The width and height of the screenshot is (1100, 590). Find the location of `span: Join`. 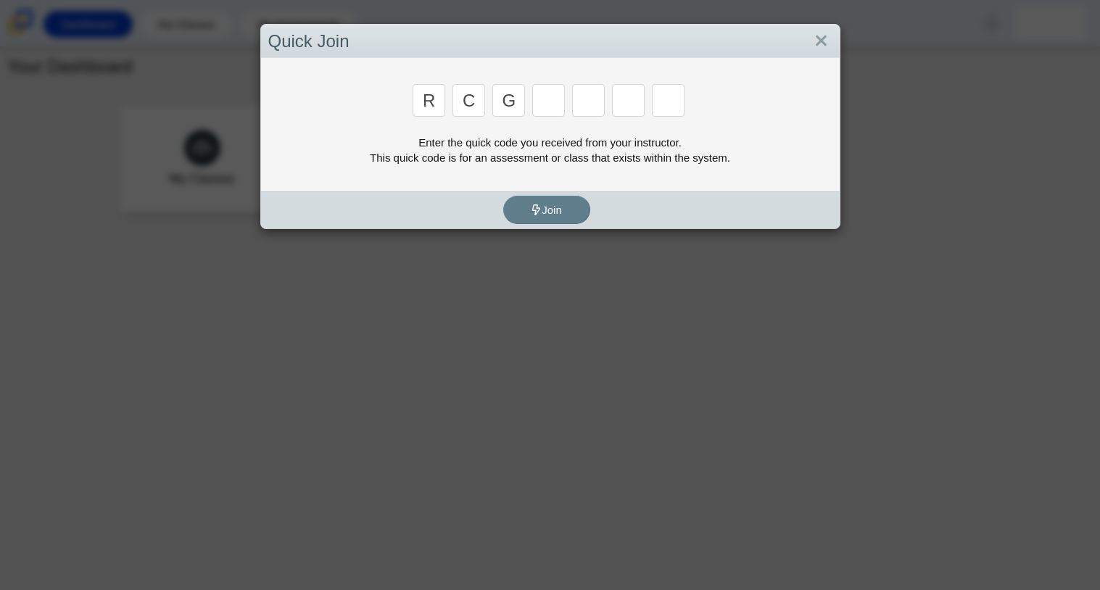

span: Join is located at coordinates (546, 210).